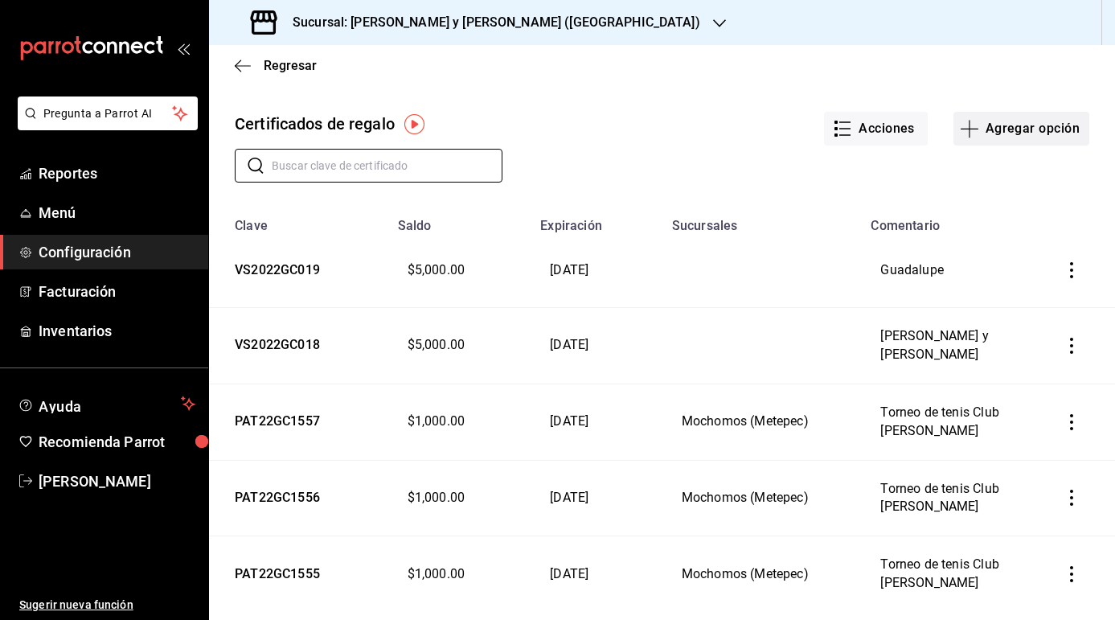 The image size is (1115, 620). Describe the element at coordinates (107, 605) in the screenshot. I see `span: Sugerir nueva función` at that location.